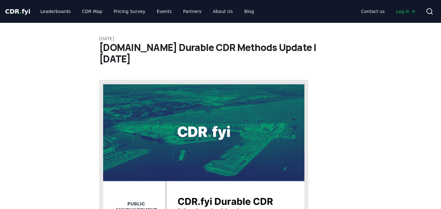  Describe the element at coordinates (130, 11) in the screenshot. I see `a: Pricing Survey` at that location.